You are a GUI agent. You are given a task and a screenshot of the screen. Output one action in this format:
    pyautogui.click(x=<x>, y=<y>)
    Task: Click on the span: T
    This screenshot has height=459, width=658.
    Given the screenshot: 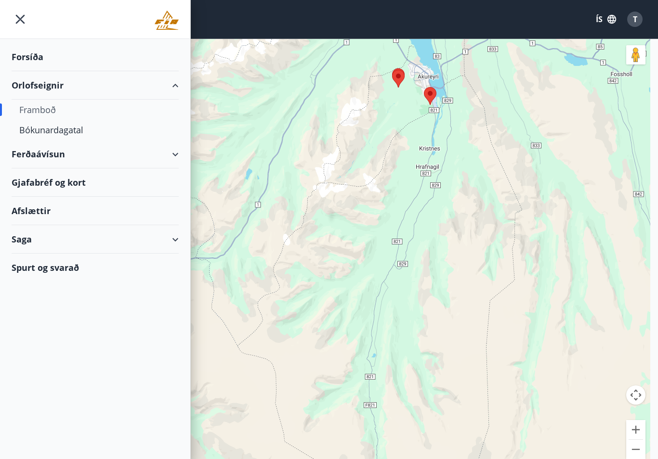 What is the action you would take?
    pyautogui.click(x=635, y=19)
    